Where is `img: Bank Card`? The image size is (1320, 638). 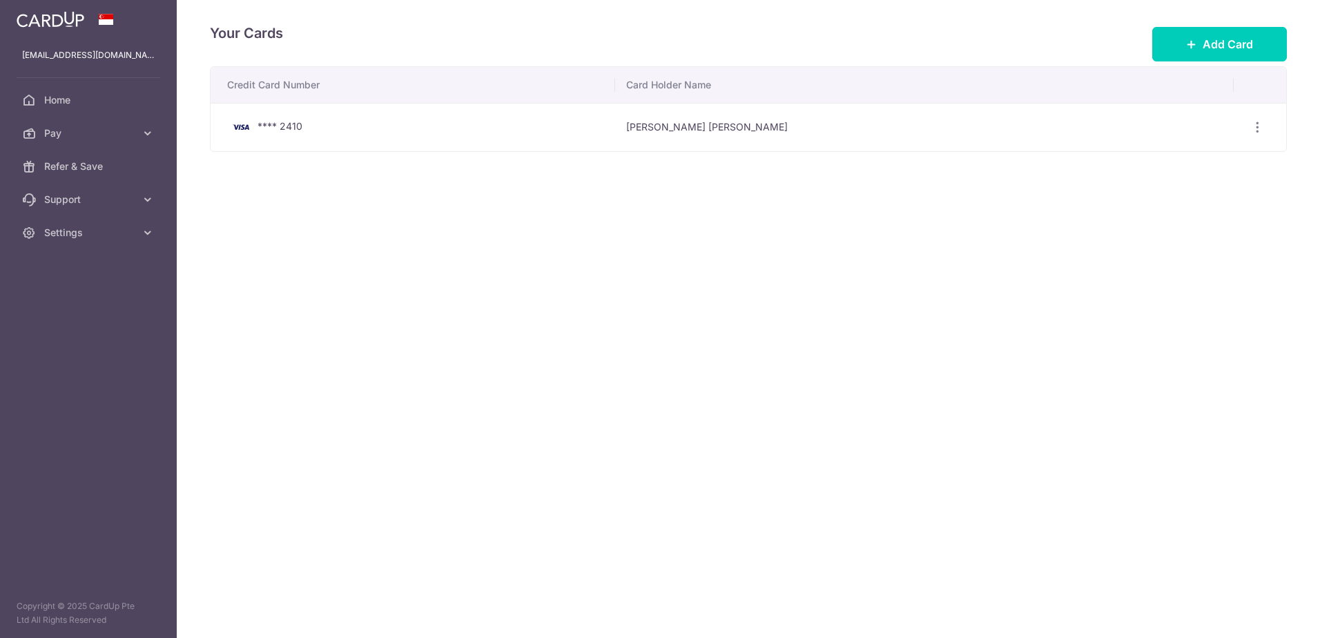
img: Bank Card is located at coordinates (241, 127).